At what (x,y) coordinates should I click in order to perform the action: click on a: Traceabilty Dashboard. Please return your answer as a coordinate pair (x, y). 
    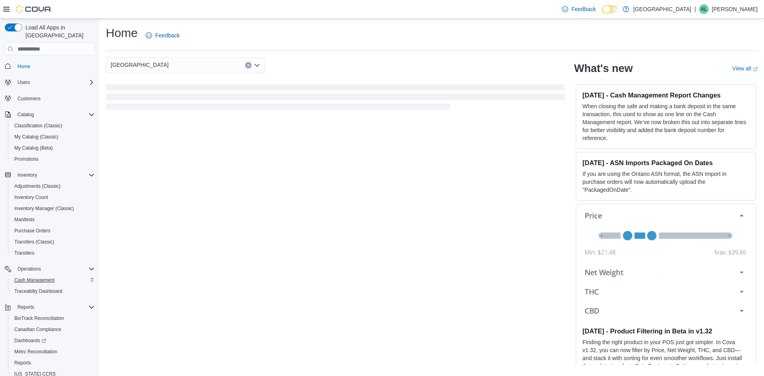
    Looking at the image, I should click on (38, 291).